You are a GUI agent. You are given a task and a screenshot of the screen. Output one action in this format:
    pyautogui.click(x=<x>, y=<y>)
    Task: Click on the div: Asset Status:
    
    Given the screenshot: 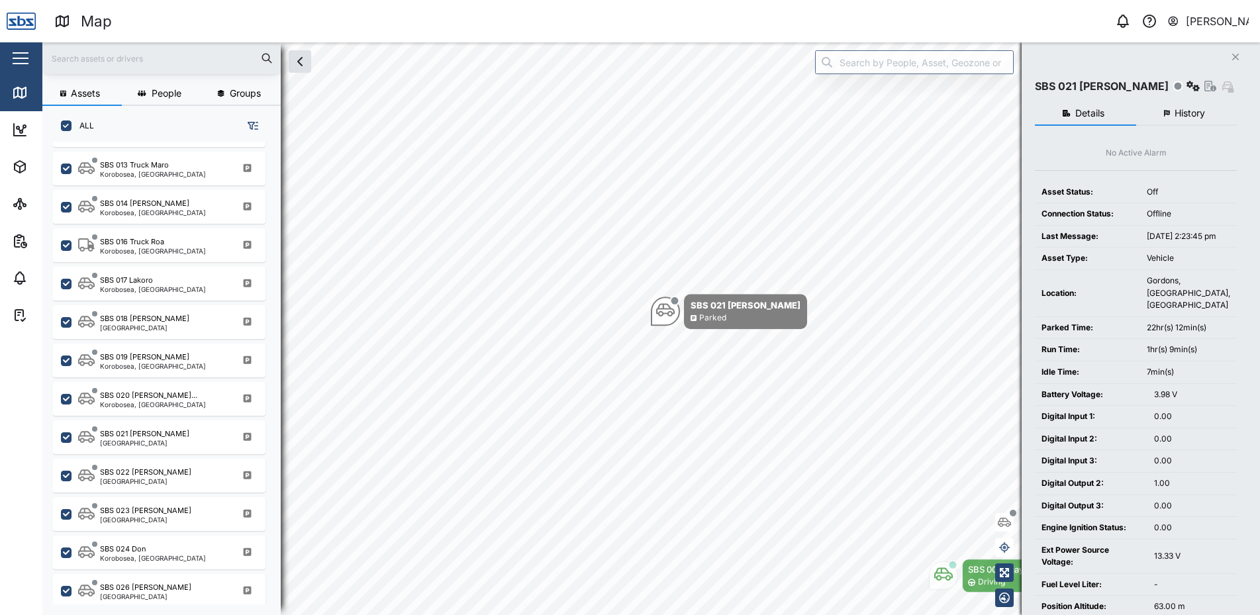 What is the action you would take?
    pyautogui.click(x=1088, y=192)
    